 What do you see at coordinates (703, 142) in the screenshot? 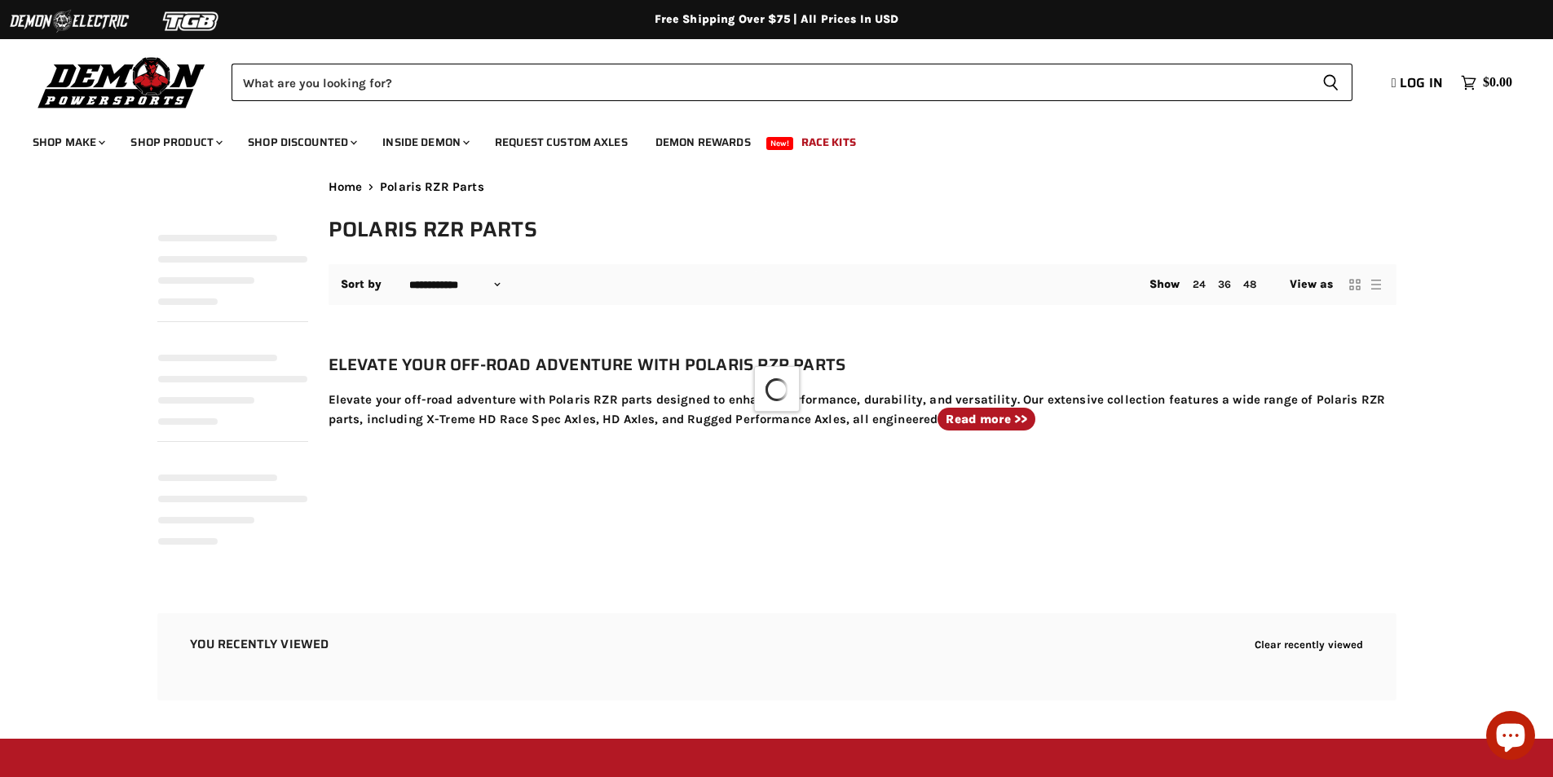
I see `a: Demon Rewards` at bounding box center [703, 142].